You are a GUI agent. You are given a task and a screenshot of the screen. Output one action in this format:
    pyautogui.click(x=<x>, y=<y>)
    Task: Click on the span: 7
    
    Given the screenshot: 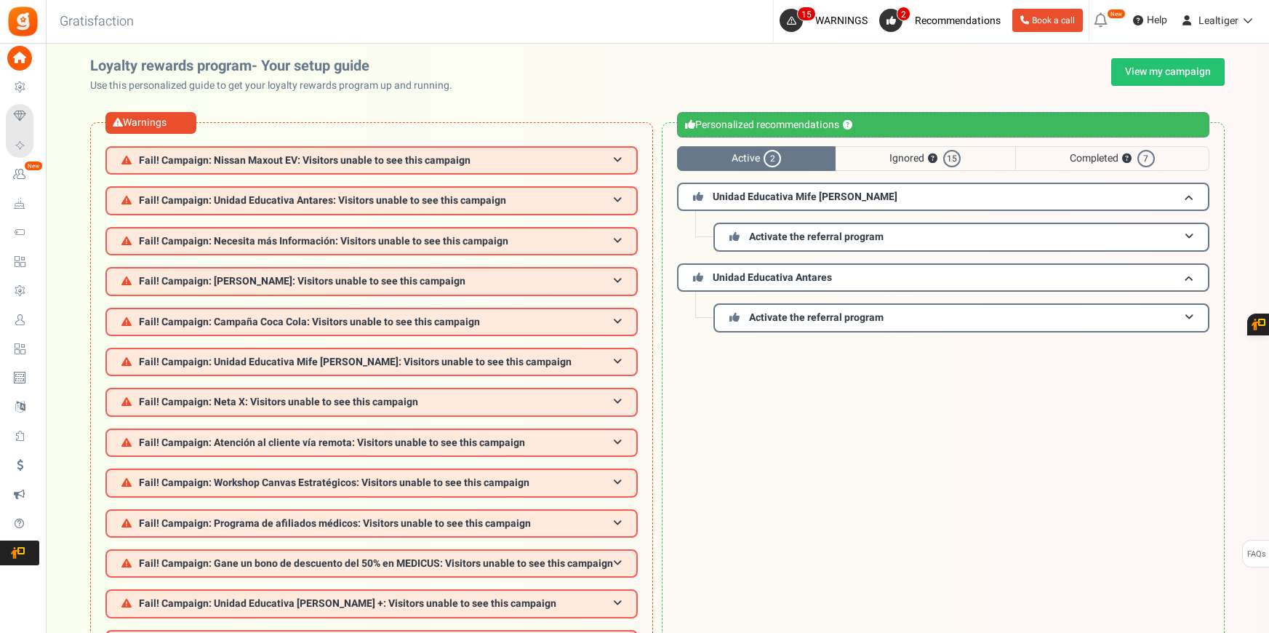 What is the action you would take?
    pyautogui.click(x=1146, y=159)
    